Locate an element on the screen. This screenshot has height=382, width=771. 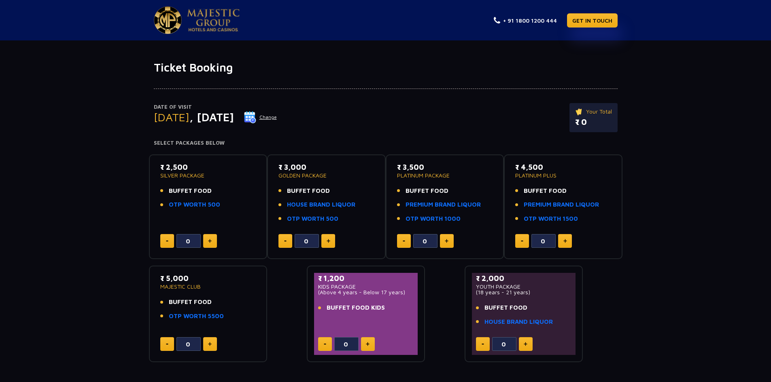
p: YOUTH PACKAGE is located at coordinates (523, 287).